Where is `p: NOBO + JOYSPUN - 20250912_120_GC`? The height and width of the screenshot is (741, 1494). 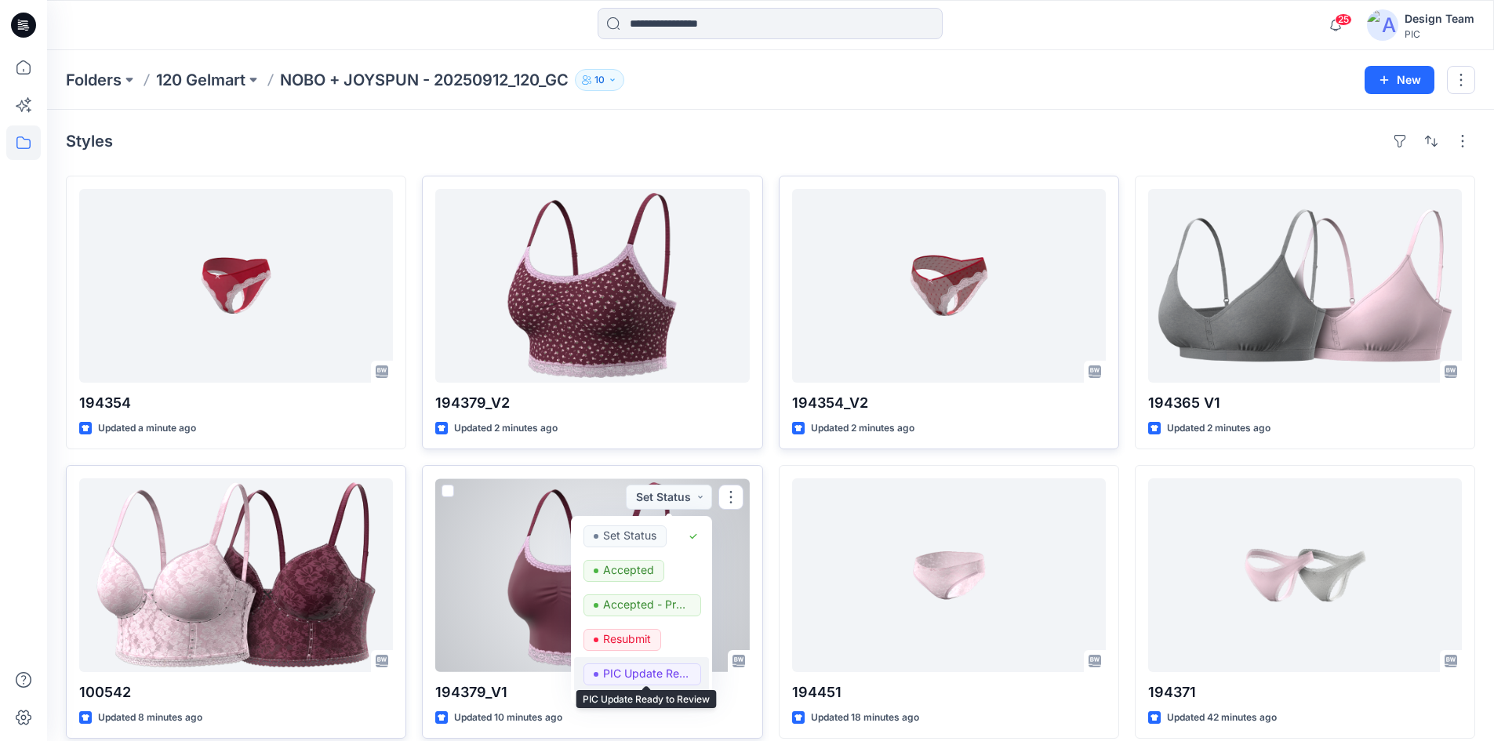
p: NOBO + JOYSPUN - 20250912_120_GC is located at coordinates (424, 80).